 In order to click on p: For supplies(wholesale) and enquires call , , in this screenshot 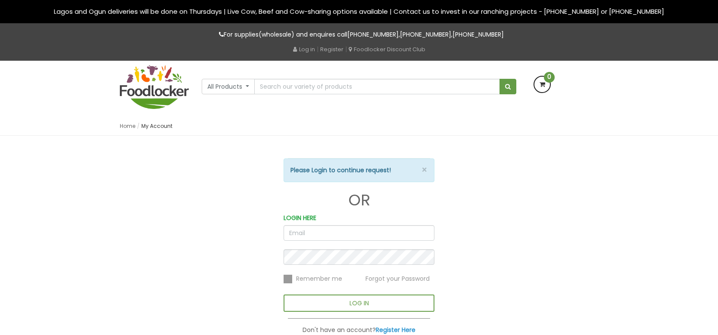, I will do `click(359, 34)`.